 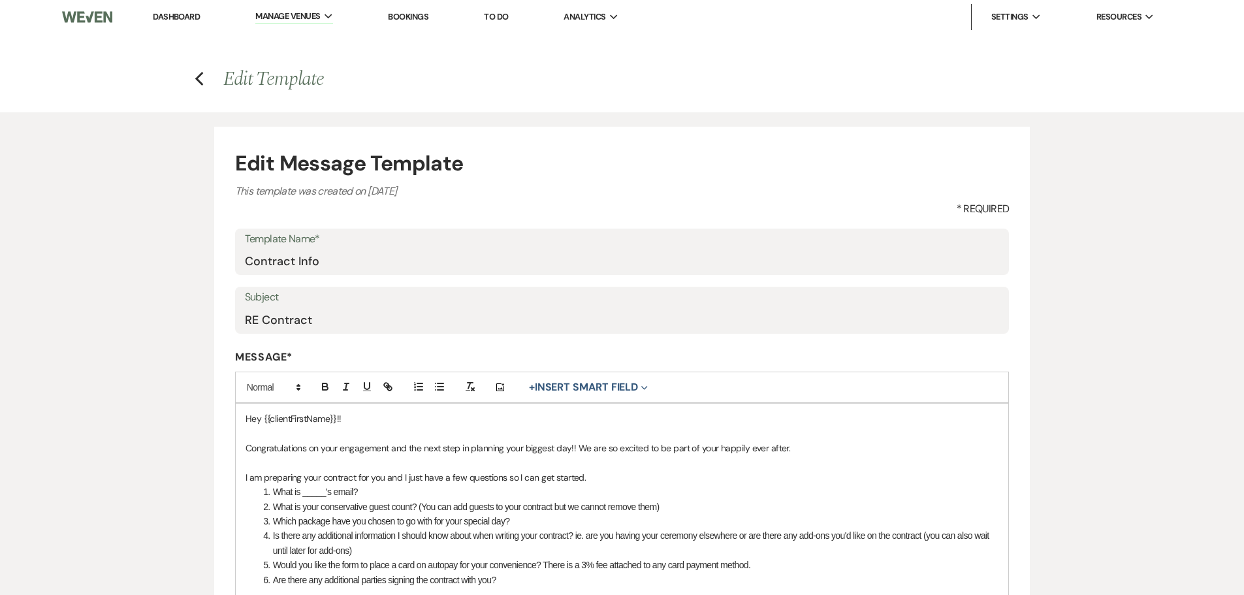 I want to click on span: Manage Venues, so click(x=287, y=16).